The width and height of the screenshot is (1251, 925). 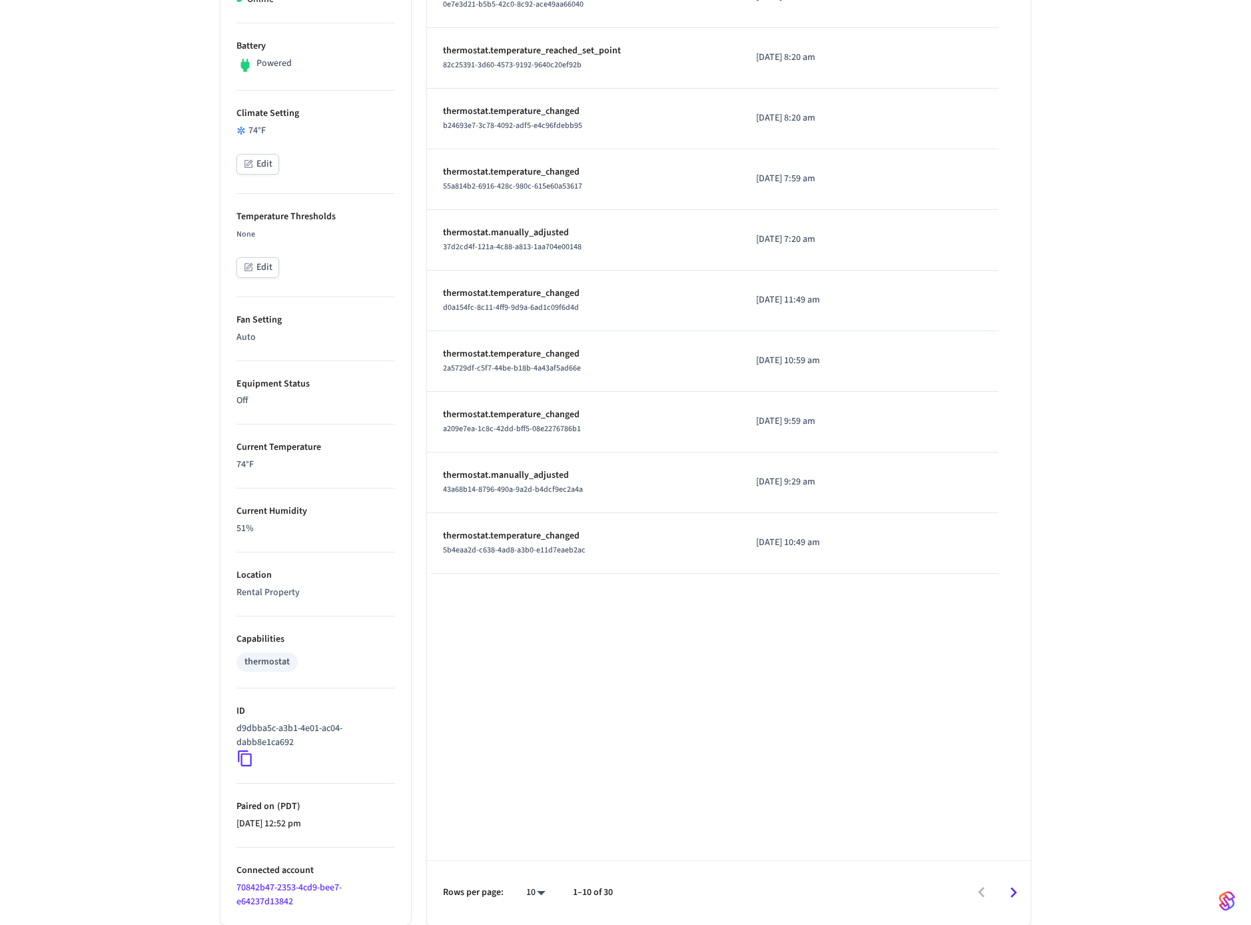 What do you see at coordinates (313, 735) in the screenshot?
I see `p: d9dbba5c-a3b1-4e01-ac04-dabb8e1ca692` at bounding box center [313, 735].